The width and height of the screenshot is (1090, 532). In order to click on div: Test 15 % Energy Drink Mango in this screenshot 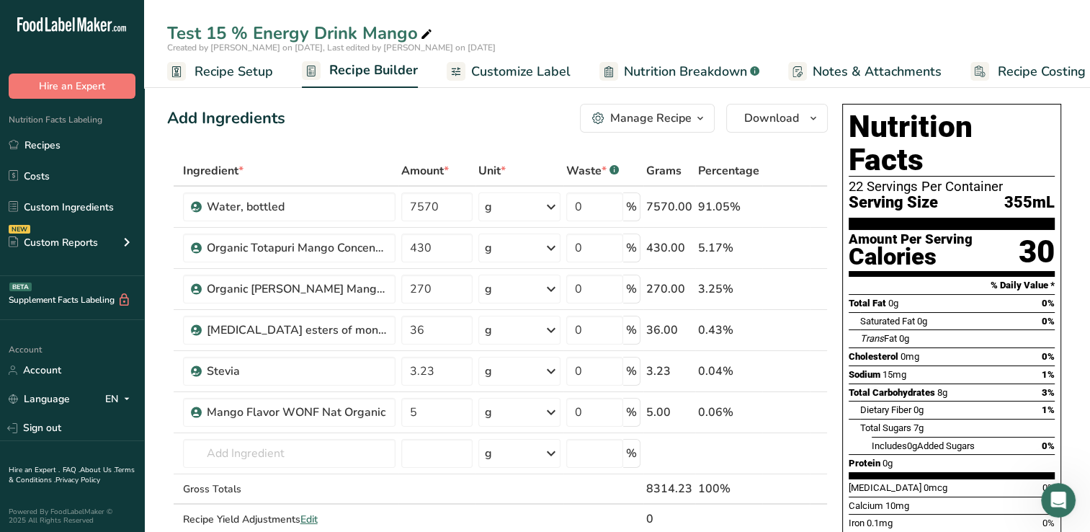, I will do `click(301, 33)`.